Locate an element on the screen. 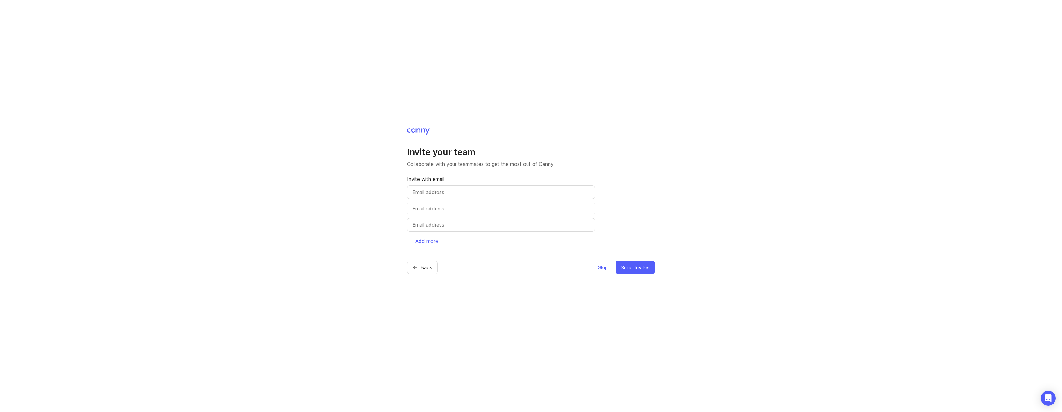  h1: Invite your team is located at coordinates (531, 152).